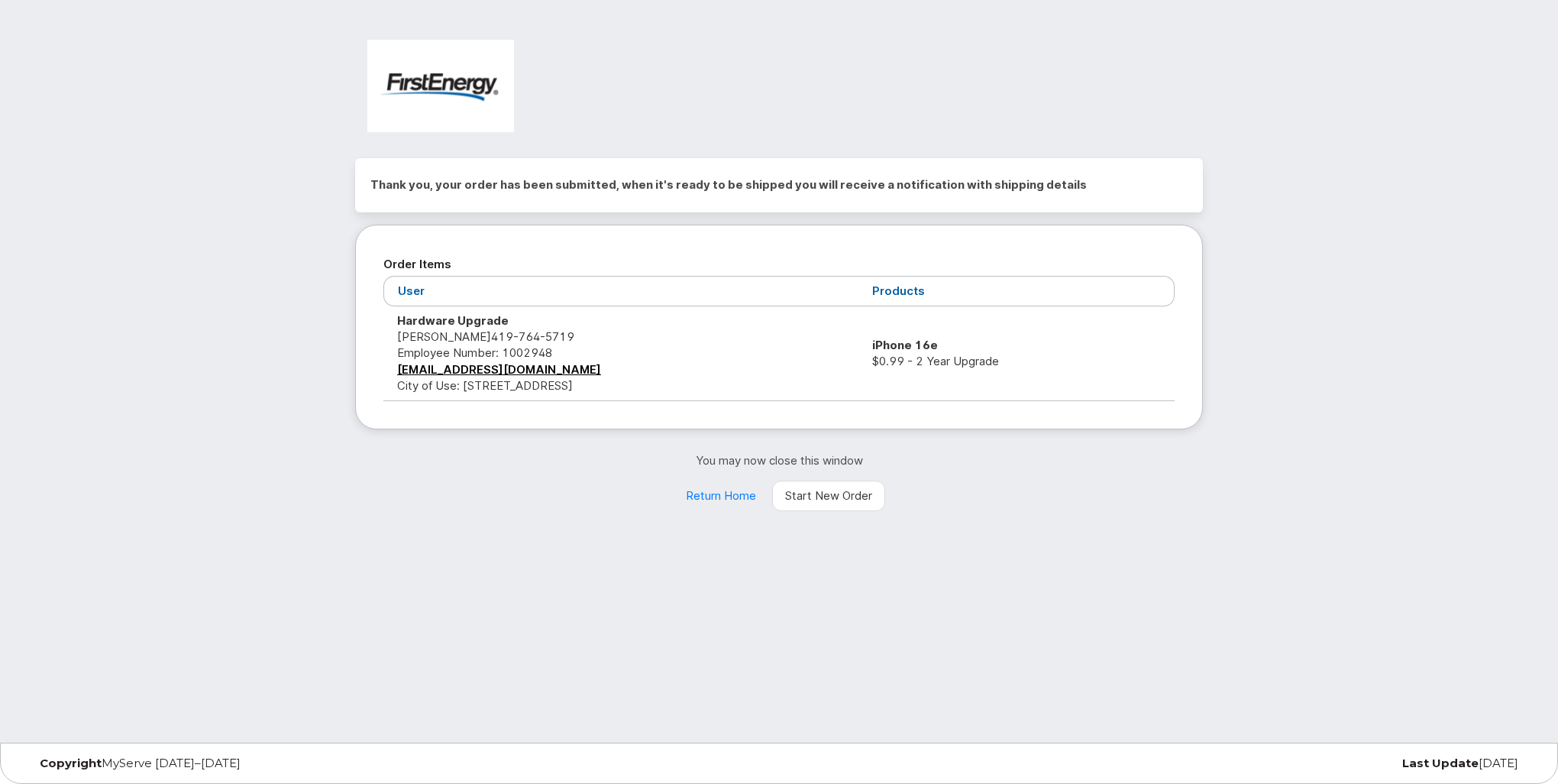 Image resolution: width=1558 pixels, height=784 pixels. Describe the element at coordinates (621, 290) in the screenshot. I see `th: User` at that location.